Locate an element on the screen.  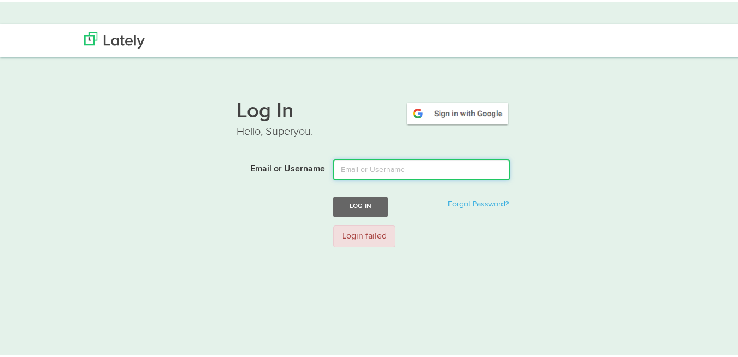
button: Log In is located at coordinates (361, 204).